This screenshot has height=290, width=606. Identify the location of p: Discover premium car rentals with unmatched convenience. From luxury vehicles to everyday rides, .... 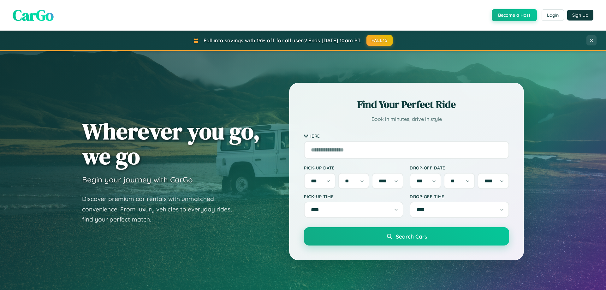
(161, 209).